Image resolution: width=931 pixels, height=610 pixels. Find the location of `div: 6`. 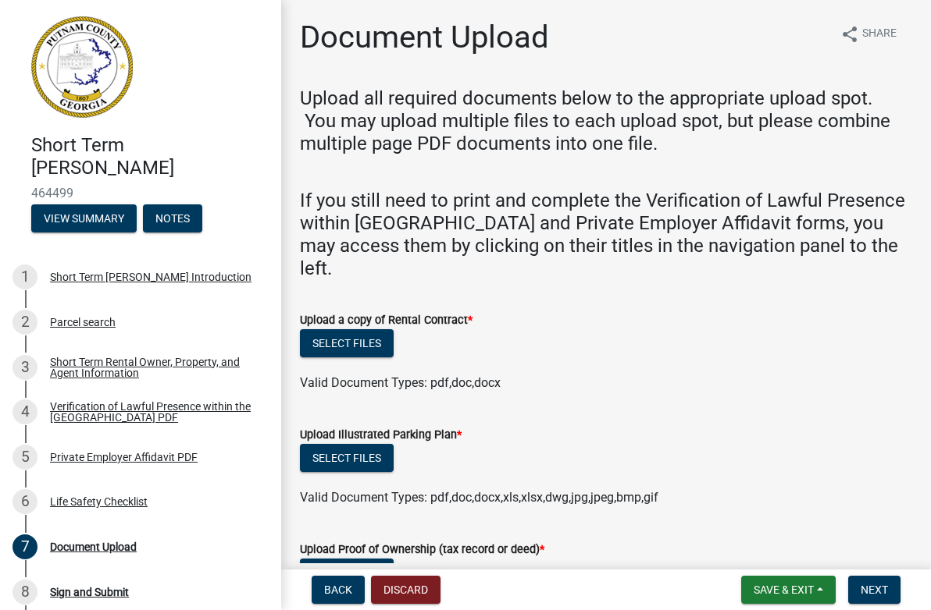

div: 6 is located at coordinates (25, 502).